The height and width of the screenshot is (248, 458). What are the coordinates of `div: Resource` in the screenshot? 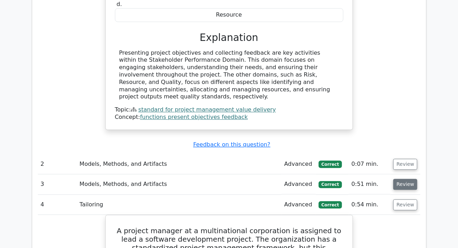 It's located at (229, 15).